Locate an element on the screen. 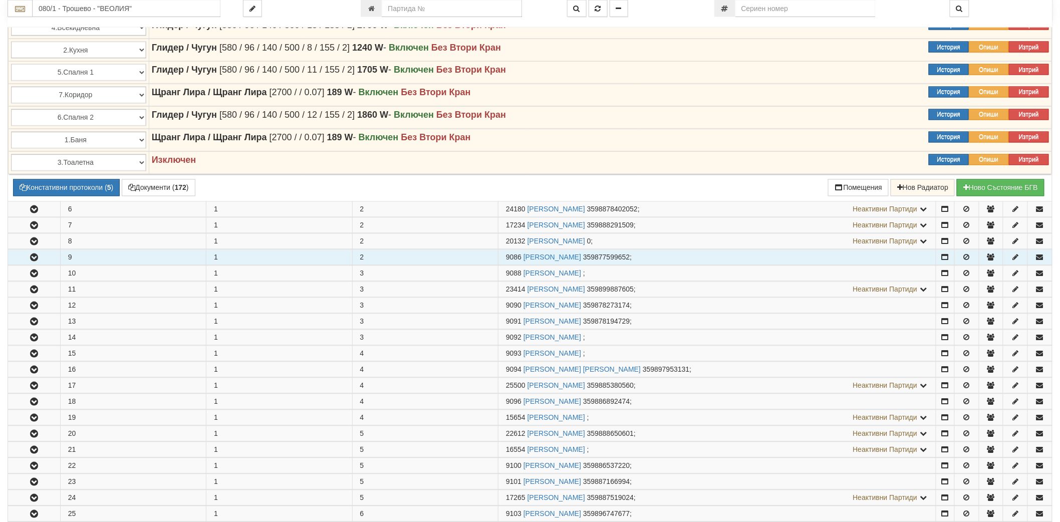 This screenshot has width=1060, height=522. strong: 189 W is located at coordinates (340, 138).